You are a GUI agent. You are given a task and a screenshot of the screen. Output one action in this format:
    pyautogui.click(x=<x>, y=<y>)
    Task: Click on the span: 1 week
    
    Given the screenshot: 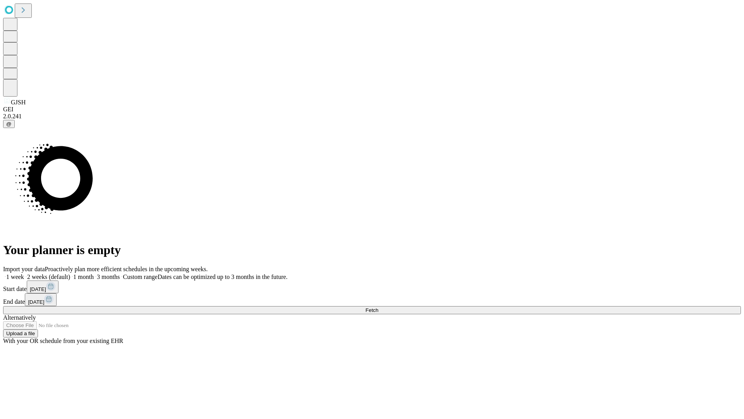 What is the action you would take?
    pyautogui.click(x=15, y=276)
    